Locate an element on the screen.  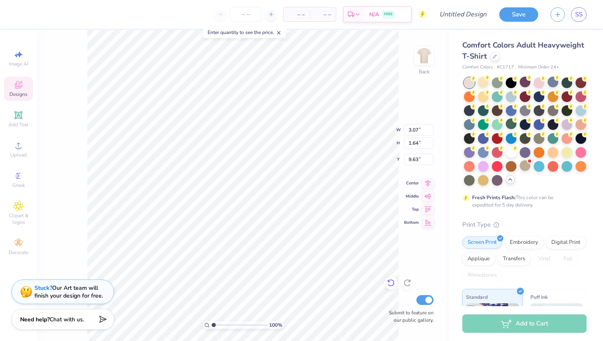
span: Greek is located at coordinates (18, 185).